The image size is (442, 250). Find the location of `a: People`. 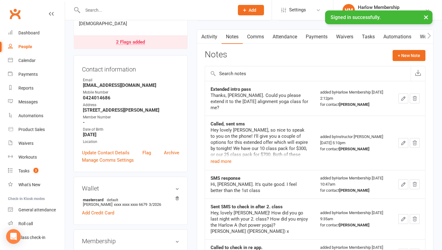

a: People is located at coordinates (36, 47).